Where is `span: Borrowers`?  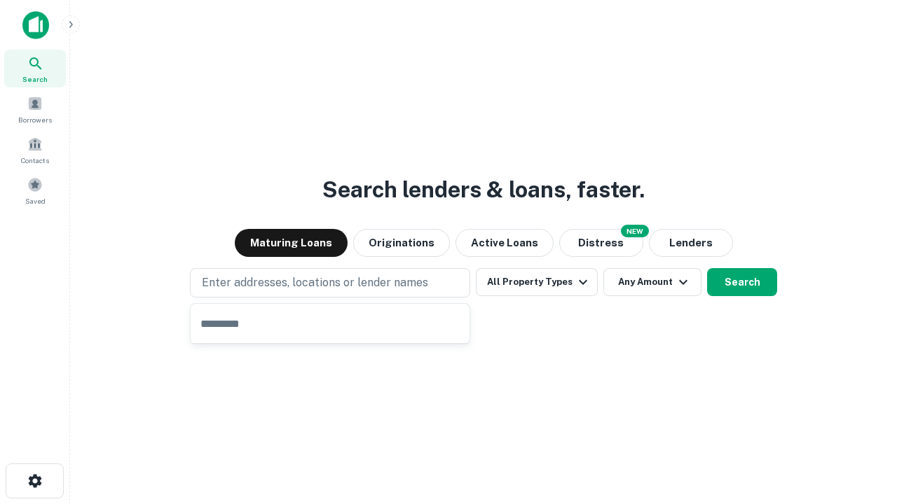
span: Borrowers is located at coordinates (35, 120).